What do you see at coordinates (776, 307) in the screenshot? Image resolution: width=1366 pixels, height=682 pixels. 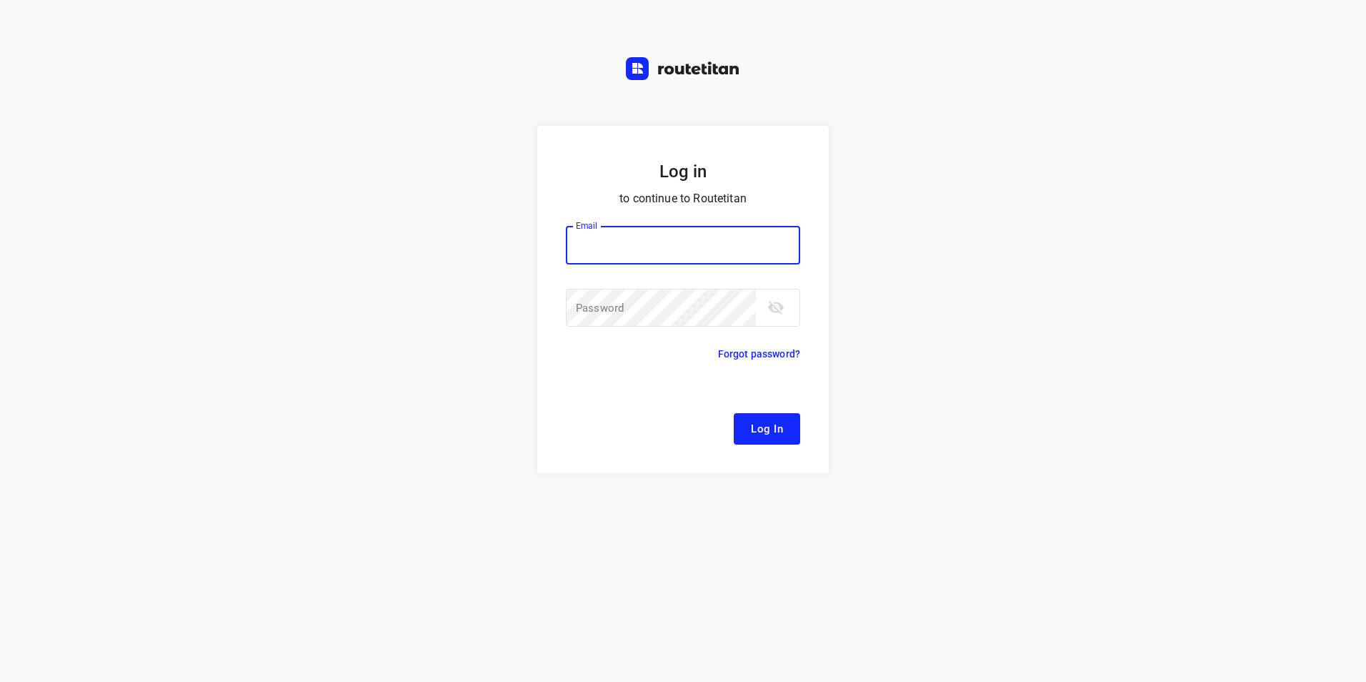 I see `button: toggle password visibility` at bounding box center [776, 307].